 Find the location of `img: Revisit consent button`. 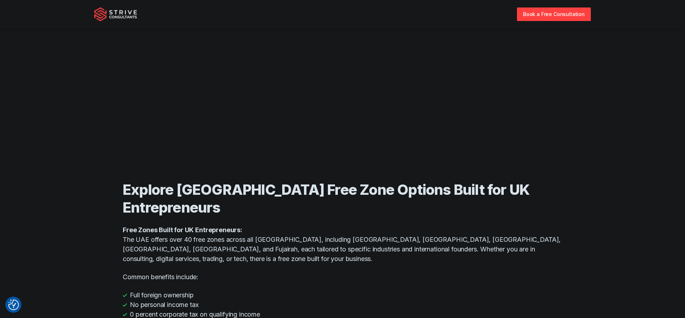

img: Revisit consent button is located at coordinates (14, 305).